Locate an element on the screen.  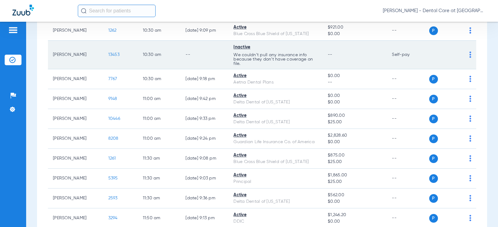
img: hamburger-icon is located at coordinates (13, 30).